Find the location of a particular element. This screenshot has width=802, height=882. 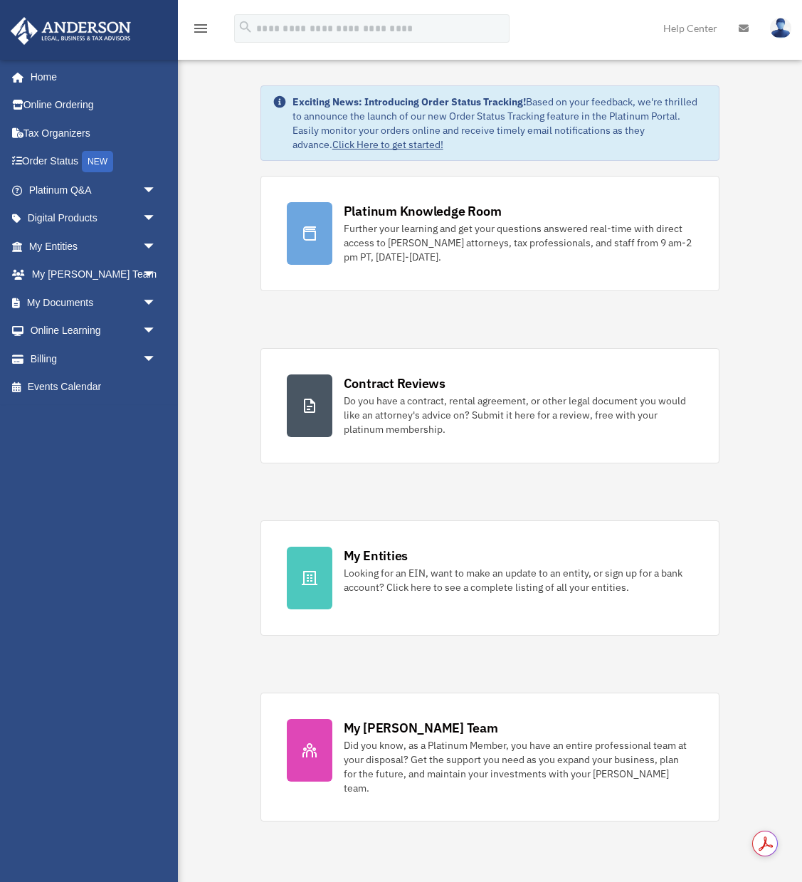

div: Based on your feedback, we're thrilled to announce the launch of our new Order Status Tracking fe... is located at coordinates (500, 123).